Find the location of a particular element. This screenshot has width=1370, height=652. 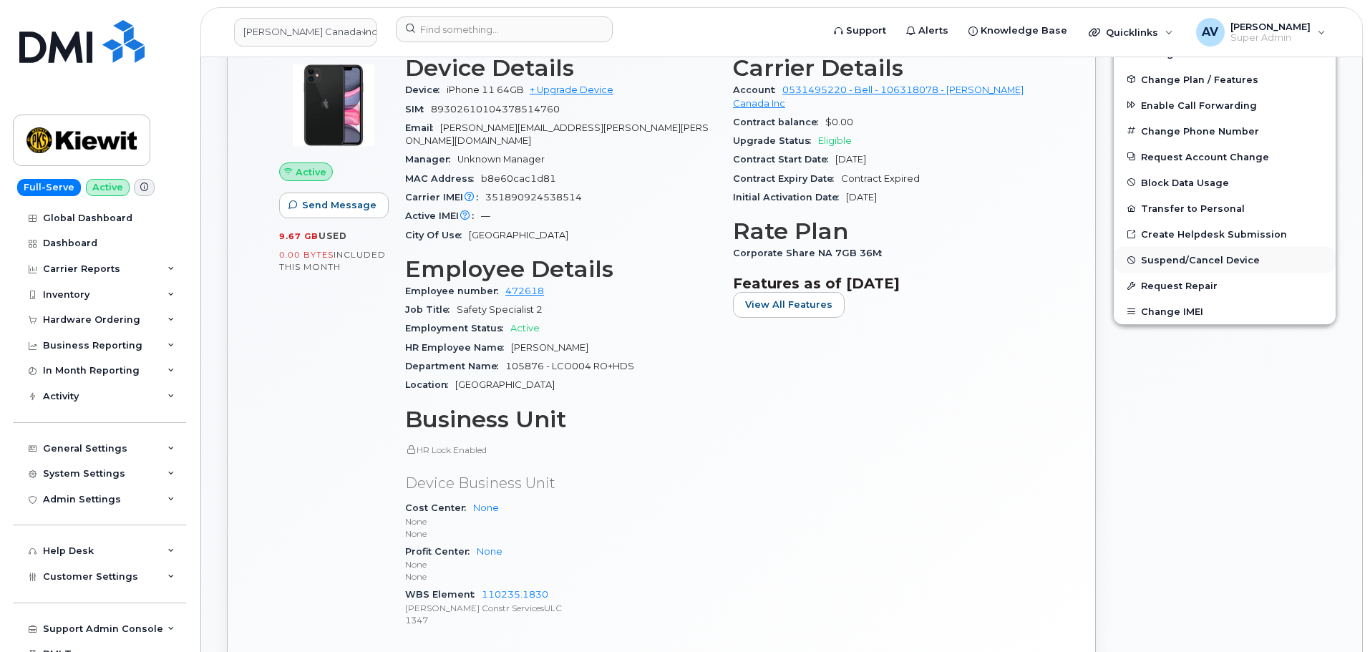

span: b8e60cac1d81 is located at coordinates (518, 178).